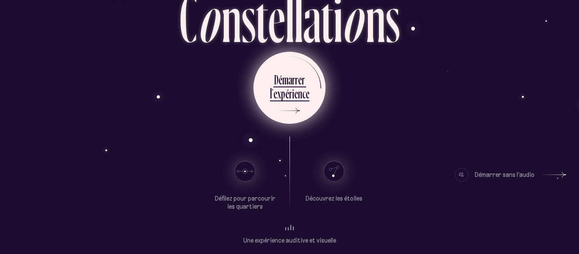 This screenshot has width=579, height=254. I want to click on div: i, so click(293, 93).